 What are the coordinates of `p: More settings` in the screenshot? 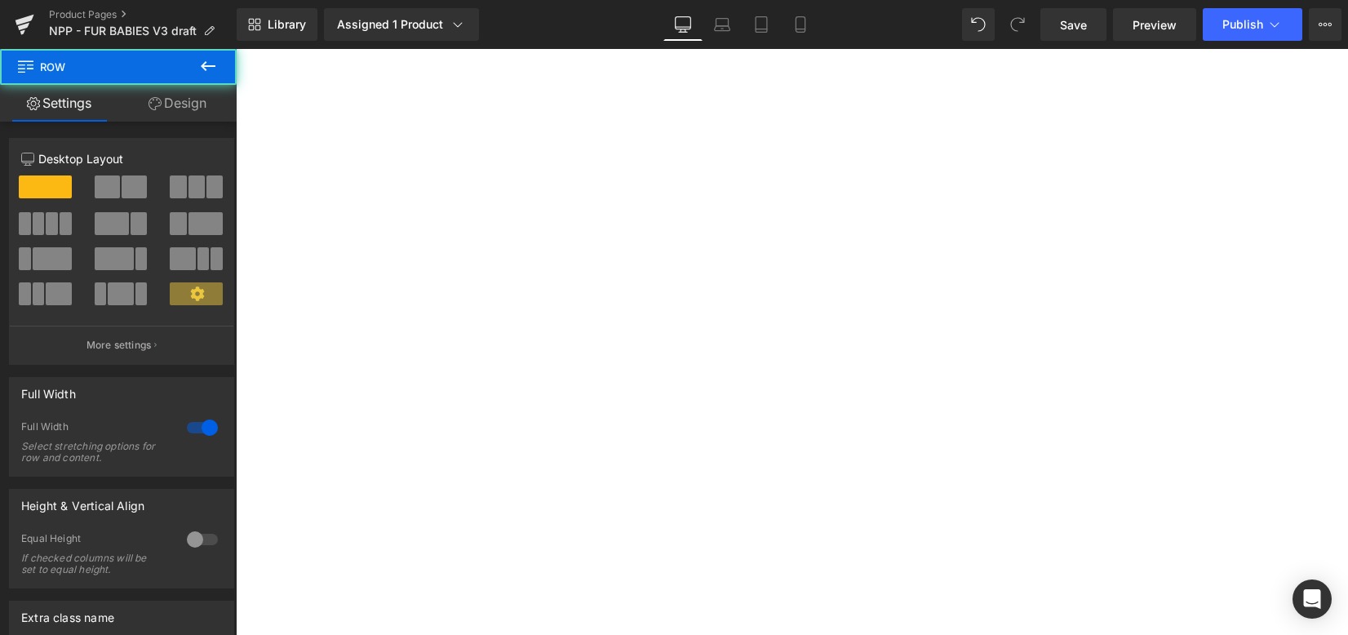 It's located at (119, 345).